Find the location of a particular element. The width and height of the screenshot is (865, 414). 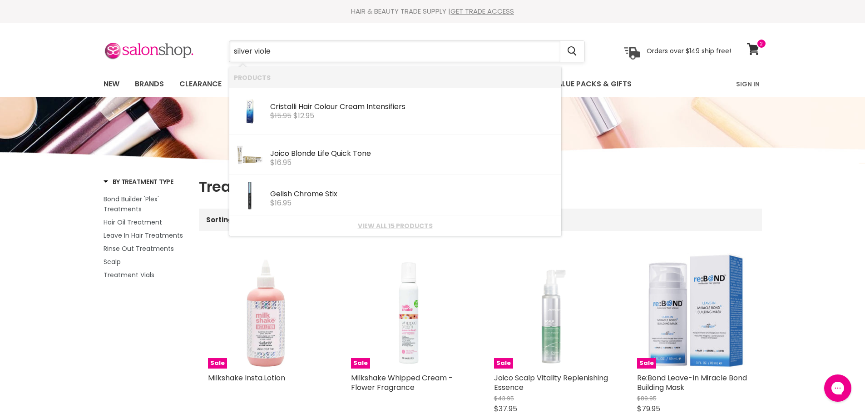

h3: By Treatment Type is located at coordinates (138, 182).